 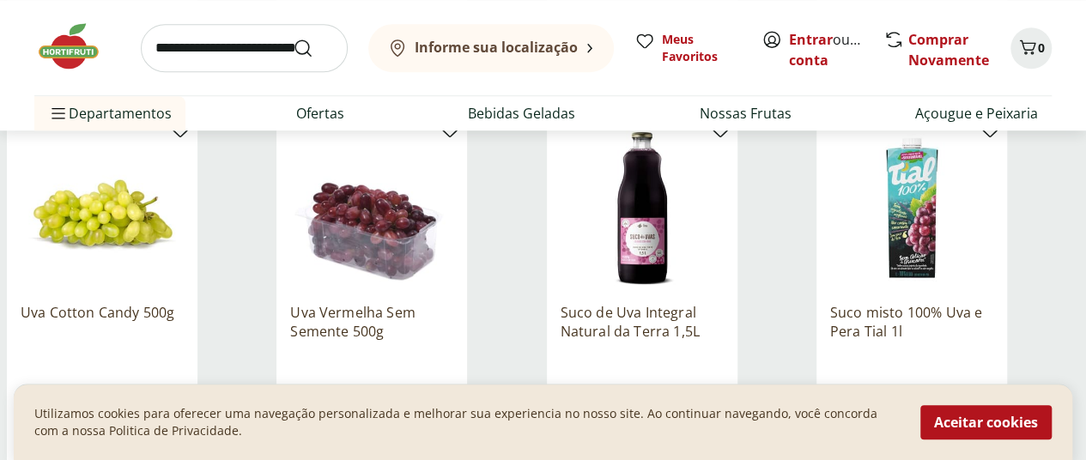 What do you see at coordinates (372, 208) in the screenshot?
I see `img: Uva Vermelha Sem Semente 500g` at bounding box center [372, 208].